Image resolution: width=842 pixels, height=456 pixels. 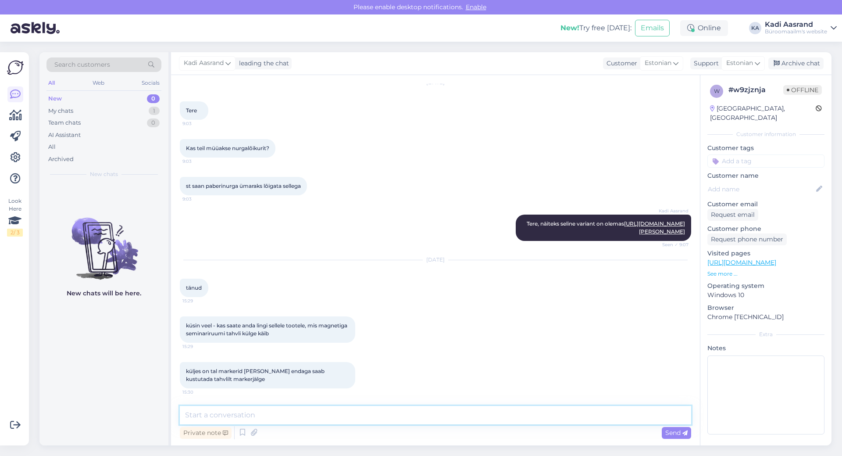 I want to click on span: tänud, so click(x=194, y=287).